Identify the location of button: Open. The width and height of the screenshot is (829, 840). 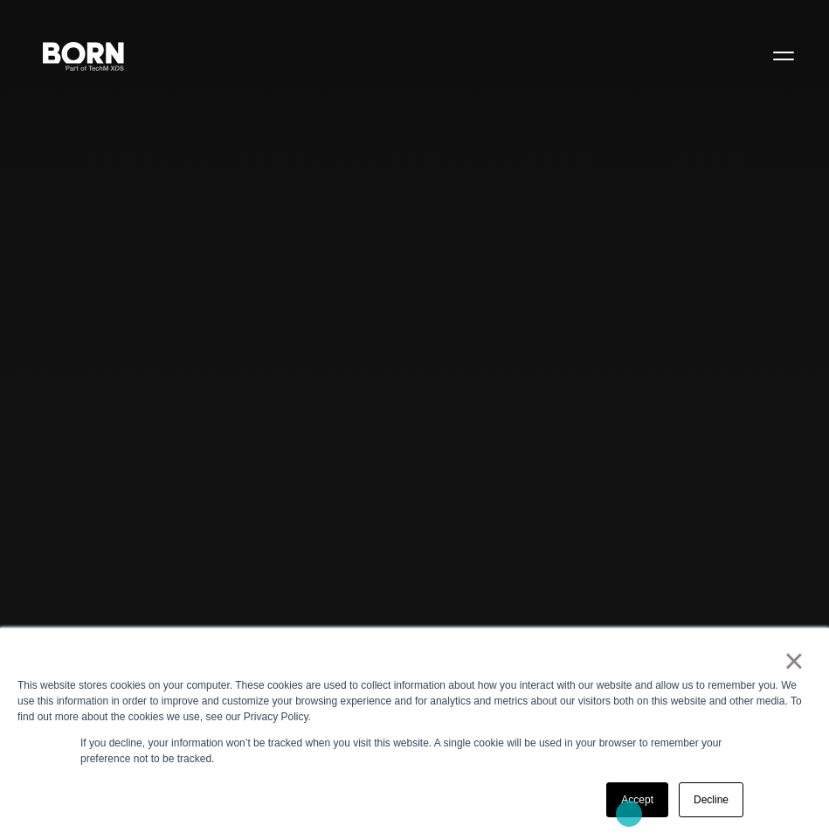
(784, 55).